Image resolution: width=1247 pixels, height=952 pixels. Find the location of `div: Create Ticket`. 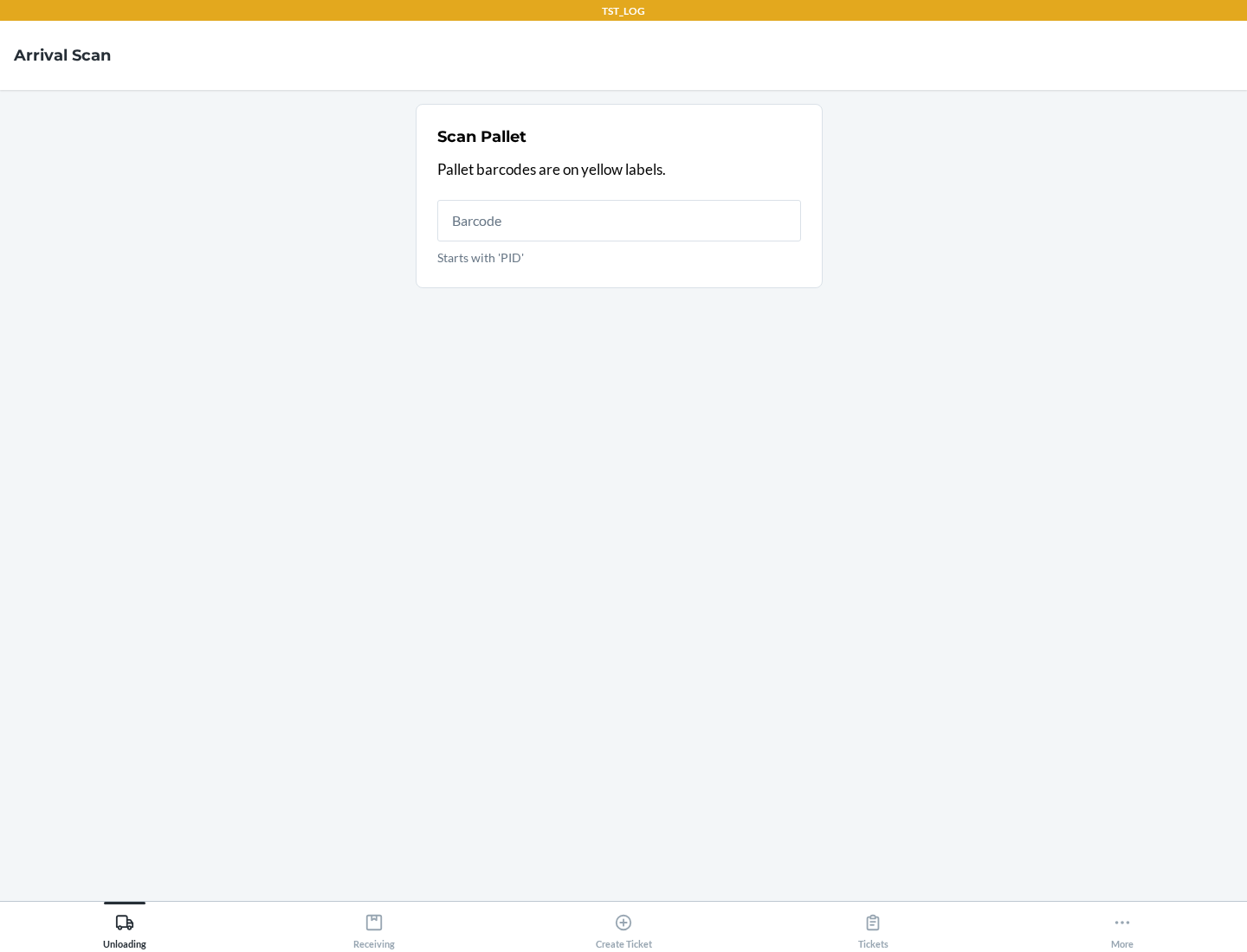

div: Create Ticket is located at coordinates (623, 927).